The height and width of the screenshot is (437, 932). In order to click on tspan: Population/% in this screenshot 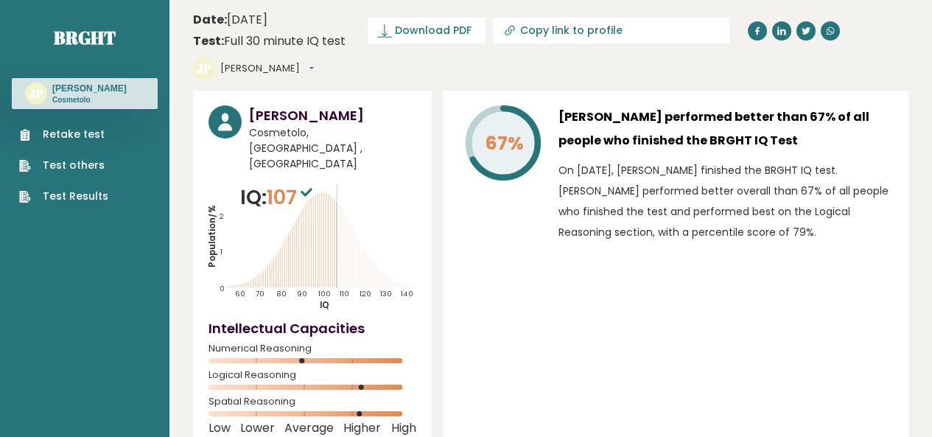, I will do `click(212, 236)`.